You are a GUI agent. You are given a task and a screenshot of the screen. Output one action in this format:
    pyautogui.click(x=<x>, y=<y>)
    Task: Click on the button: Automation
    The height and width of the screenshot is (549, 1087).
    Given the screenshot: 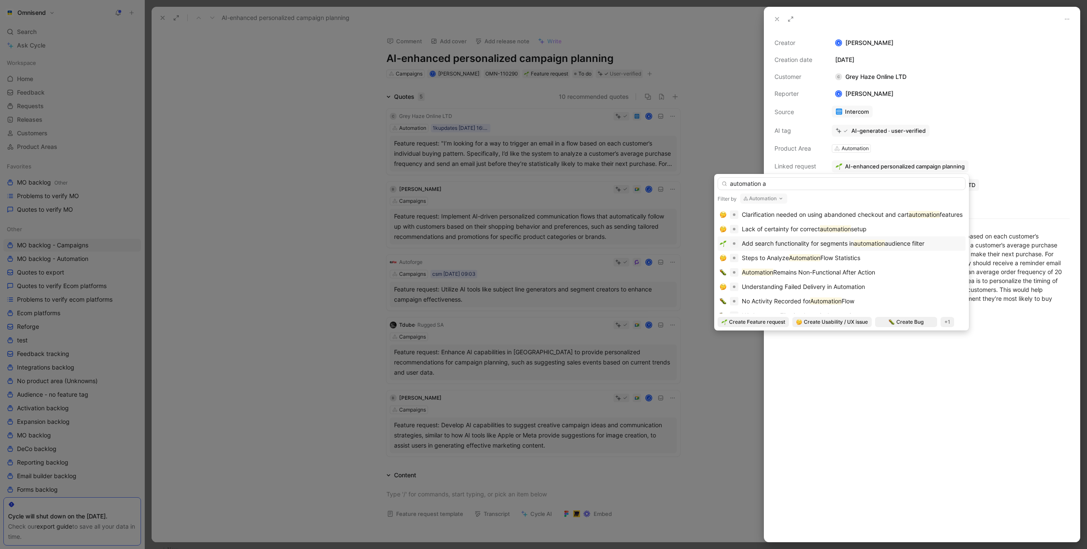 What is the action you would take?
    pyautogui.click(x=763, y=199)
    